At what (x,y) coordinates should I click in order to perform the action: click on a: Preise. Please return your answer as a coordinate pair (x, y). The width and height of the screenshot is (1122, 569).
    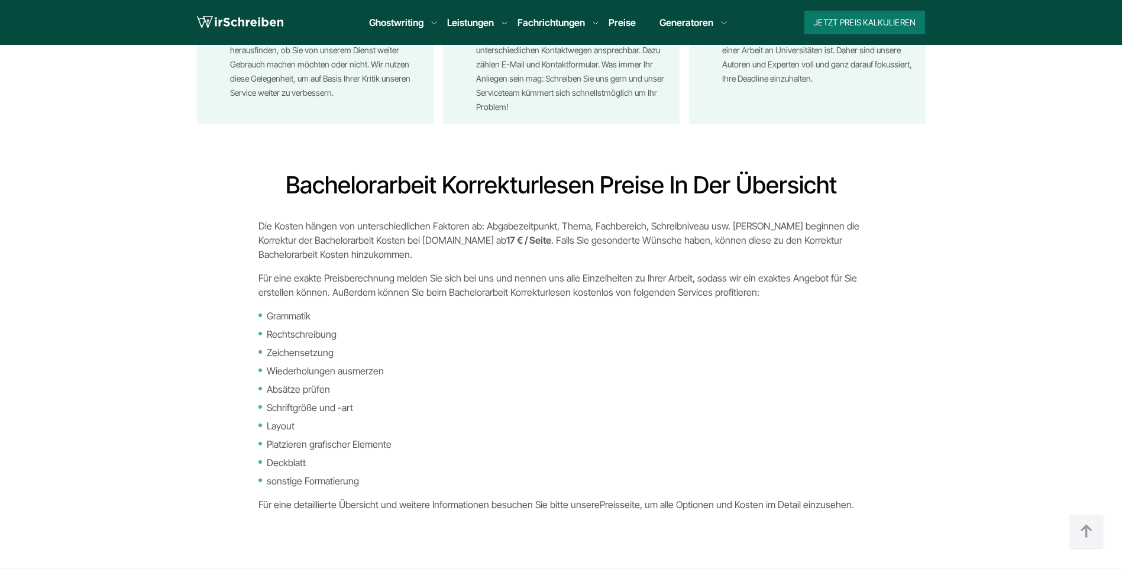
    Looking at the image, I should click on (622, 22).